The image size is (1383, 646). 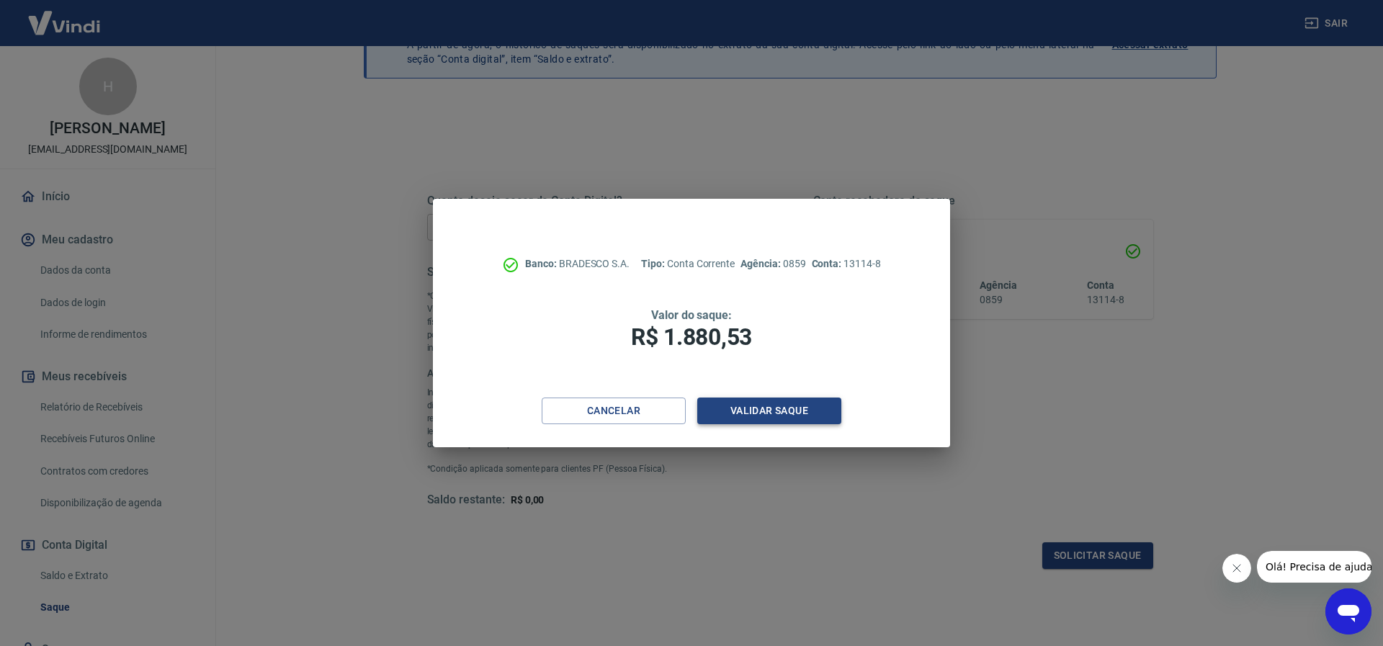 What do you see at coordinates (65, 16) in the screenshot?
I see `span: Olá! Precisa de ajuda?` at bounding box center [65, 16].